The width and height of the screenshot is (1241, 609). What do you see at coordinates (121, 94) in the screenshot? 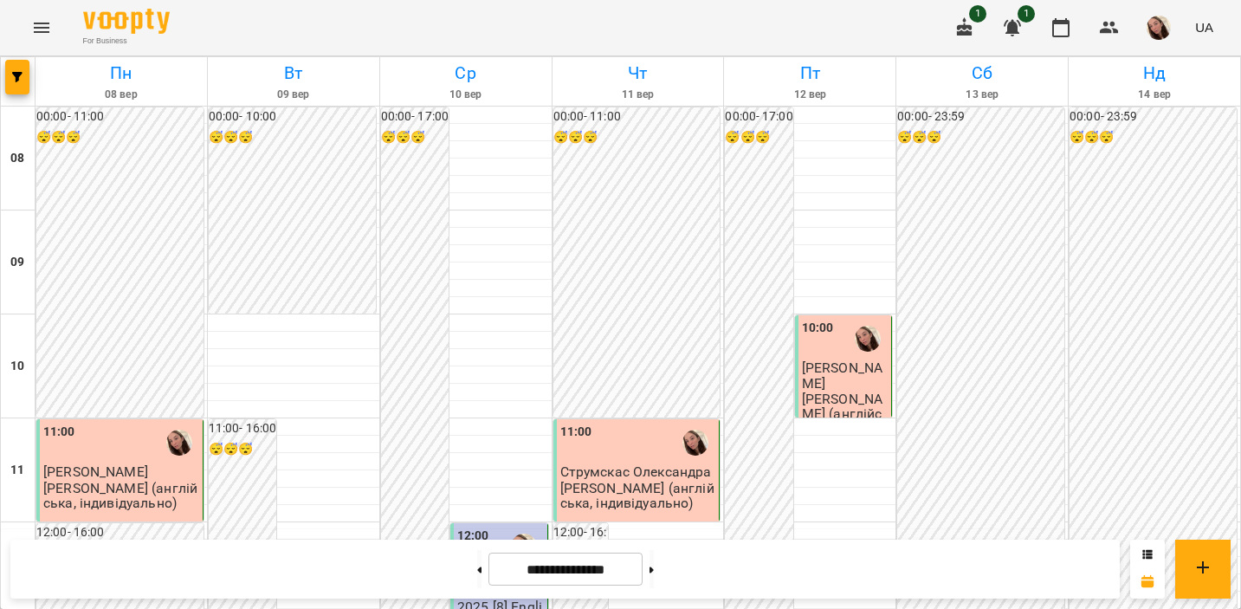
I see `h6: 08 вер` at bounding box center [121, 94].